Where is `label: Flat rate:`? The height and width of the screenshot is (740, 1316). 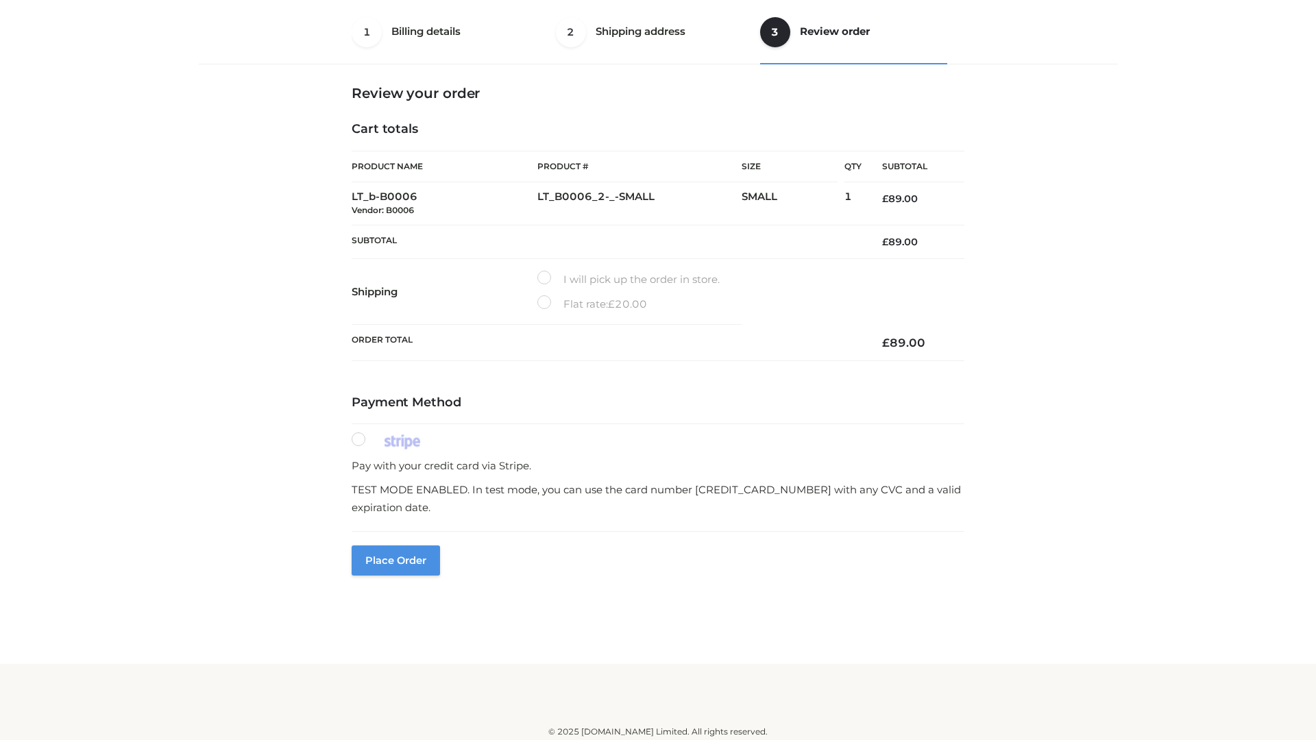 label: Flat rate: is located at coordinates (592, 304).